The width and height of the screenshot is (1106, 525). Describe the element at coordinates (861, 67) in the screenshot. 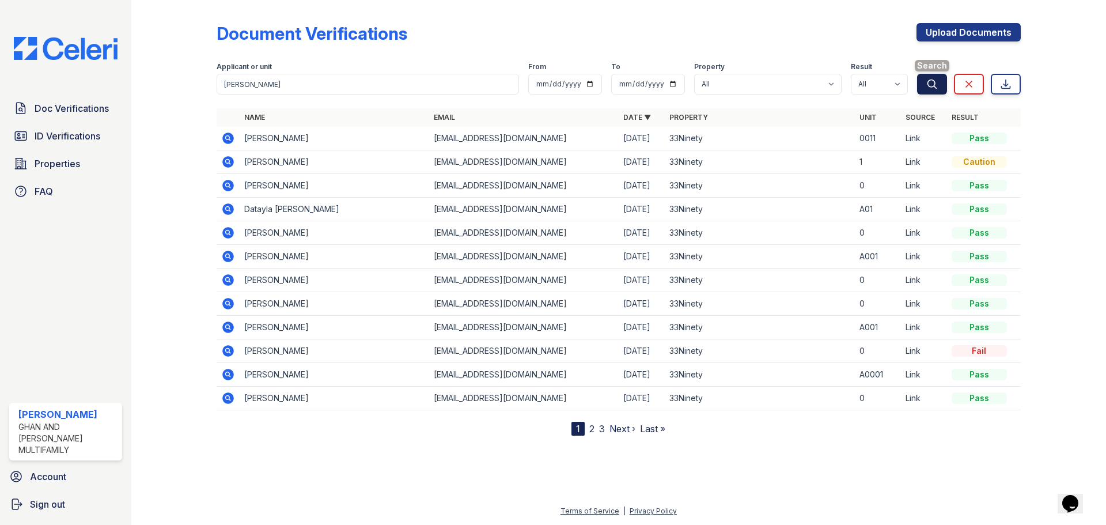

I see `label: Result` at that location.